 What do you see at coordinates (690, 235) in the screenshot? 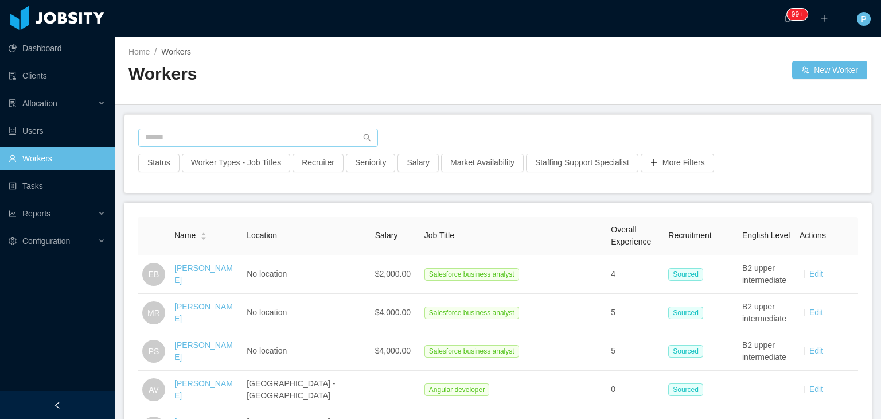
I see `span: Recruitment` at bounding box center [690, 235].